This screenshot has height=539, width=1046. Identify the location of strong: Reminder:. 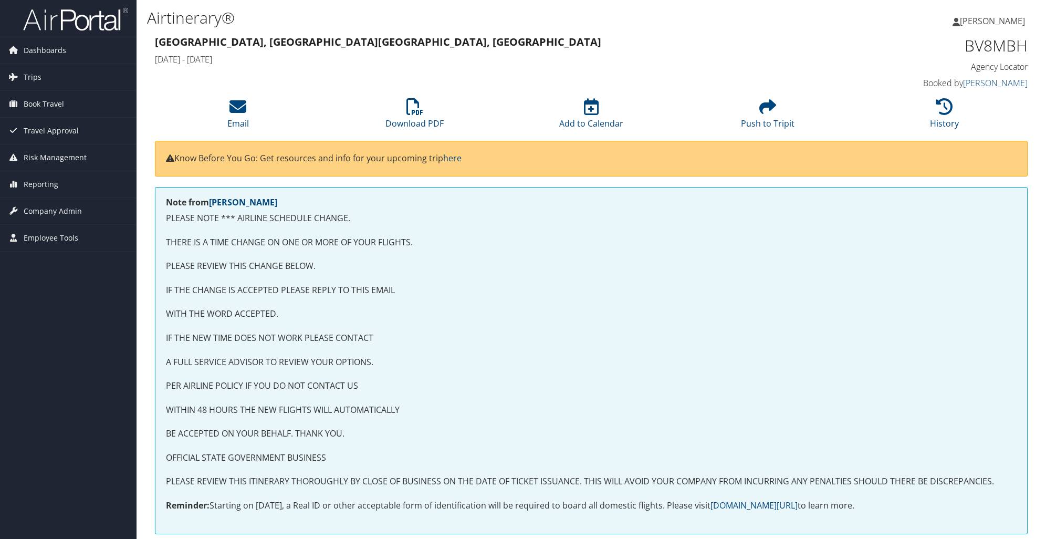
(187, 505).